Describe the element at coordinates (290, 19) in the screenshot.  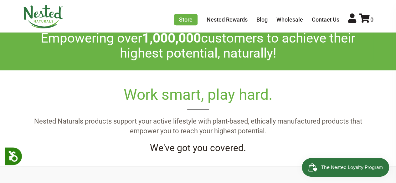
I see `a: Wholesale` at that location.